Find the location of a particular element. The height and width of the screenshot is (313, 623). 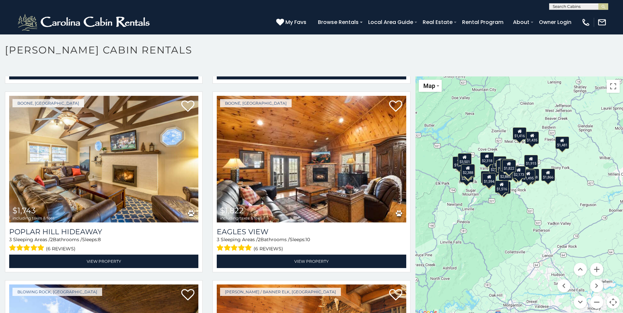

div: $2,196 is located at coordinates (496, 167).